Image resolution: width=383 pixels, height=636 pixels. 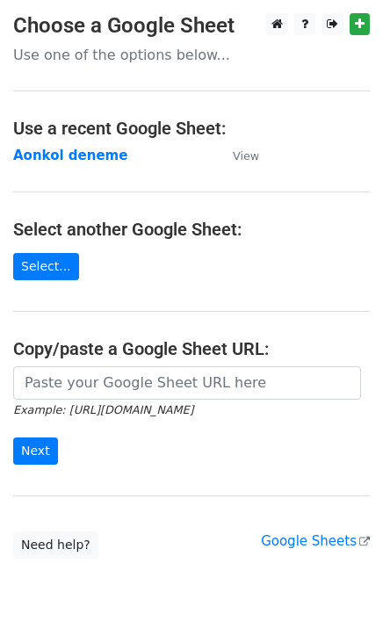 I want to click on h4: Select another Google Sheet:, so click(x=192, y=229).